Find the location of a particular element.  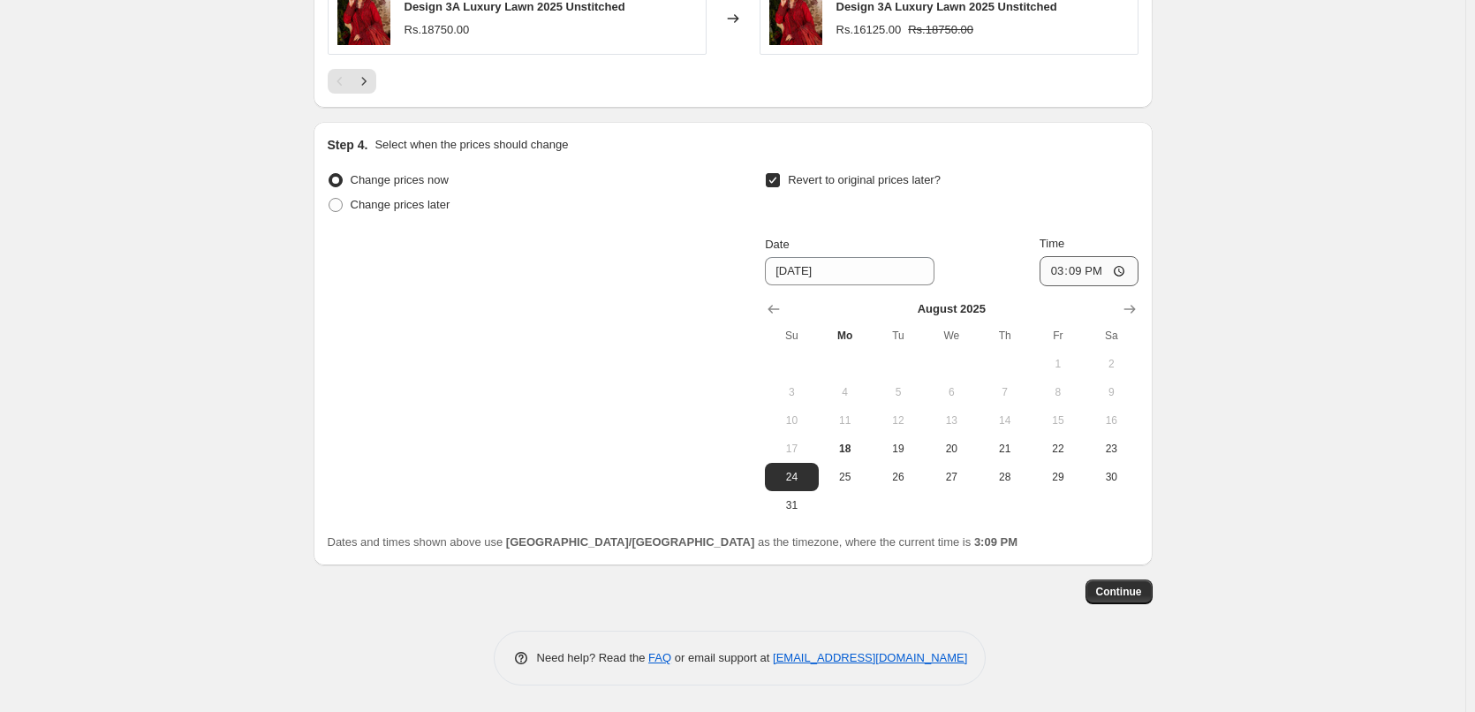

span: We is located at coordinates (951, 336).